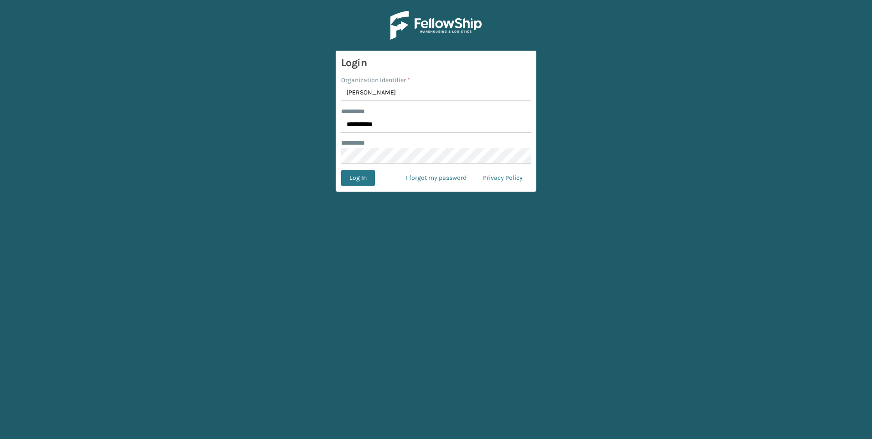 This screenshot has height=439, width=872. Describe the element at coordinates (436, 178) in the screenshot. I see `a: I forgot my password` at that location.